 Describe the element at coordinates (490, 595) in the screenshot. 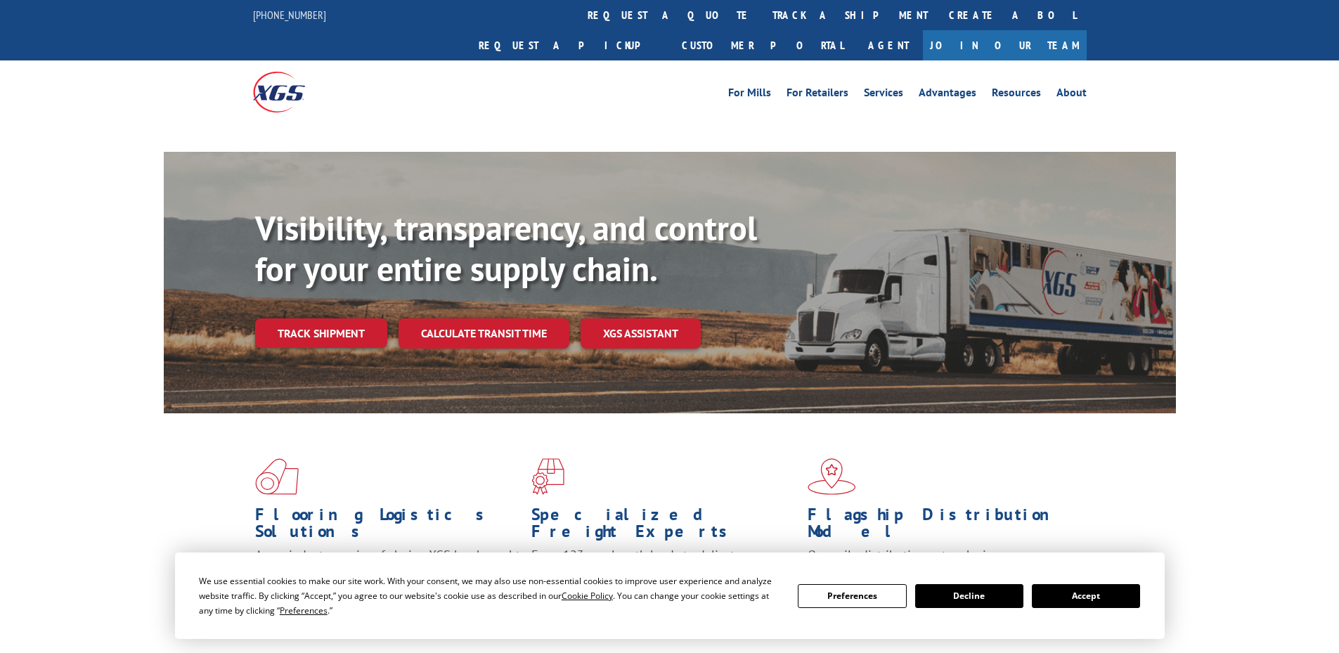

I see `div: We use essential cookies to make our site work. With your consent, we may also use non-essential ...` at that location.